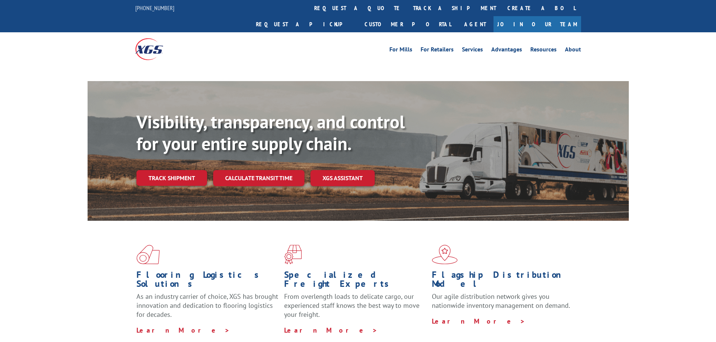 The image size is (716, 342). Describe the element at coordinates (355, 282) in the screenshot. I see `h1: Specialized Freight Experts` at that location.